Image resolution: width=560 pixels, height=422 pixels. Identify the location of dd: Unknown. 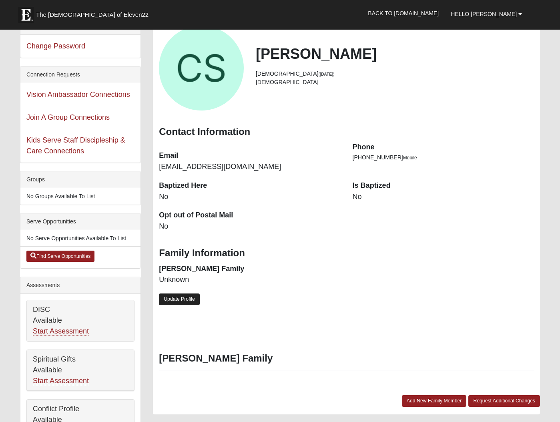
(249, 280).